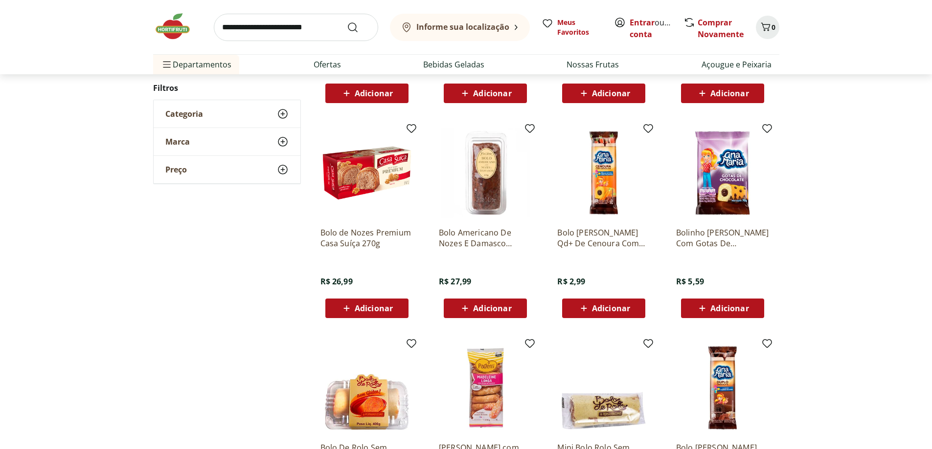  I want to click on button: Marca, so click(227, 142).